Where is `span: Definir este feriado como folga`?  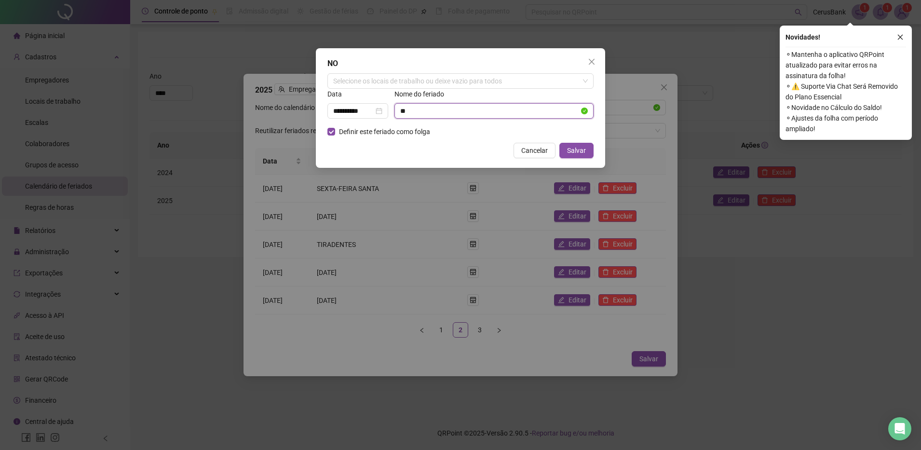 span: Definir este feriado como folga is located at coordinates (384, 132).